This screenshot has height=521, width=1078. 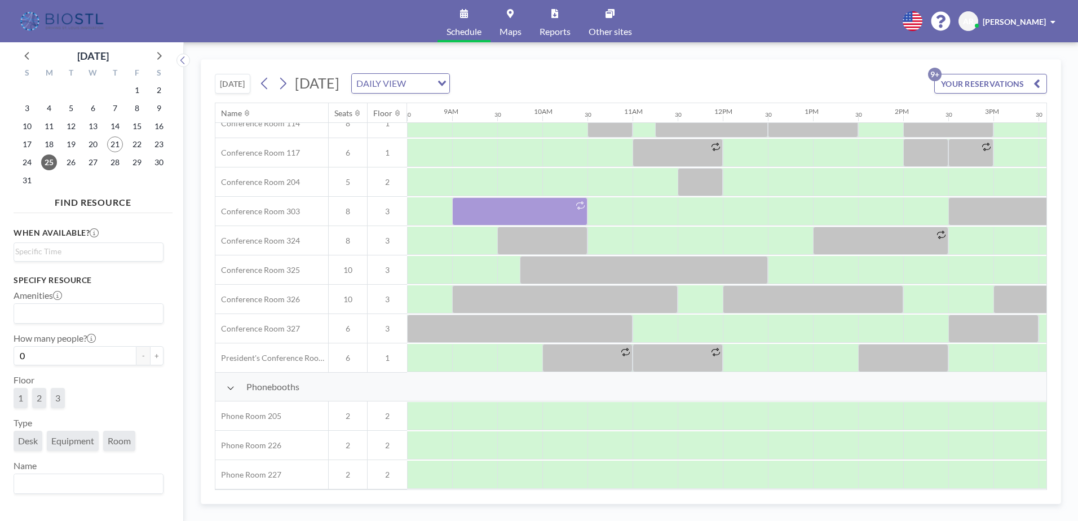 What do you see at coordinates (272, 358) in the screenshot?
I see `span: President's Conference Room - 109` at bounding box center [272, 358].